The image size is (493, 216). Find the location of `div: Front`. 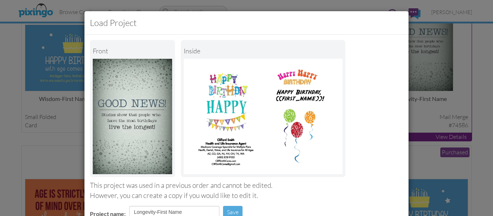

div: Front is located at coordinates (132, 51).